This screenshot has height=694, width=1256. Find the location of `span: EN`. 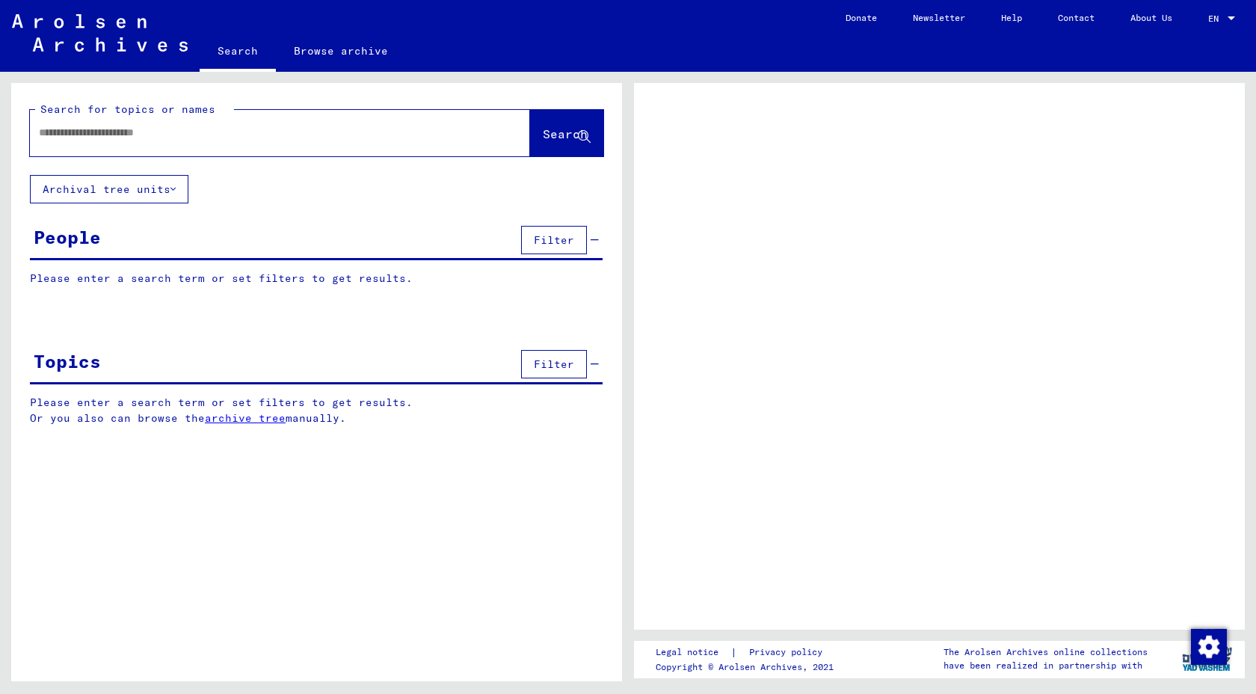

span: EN is located at coordinates (1216, 19).